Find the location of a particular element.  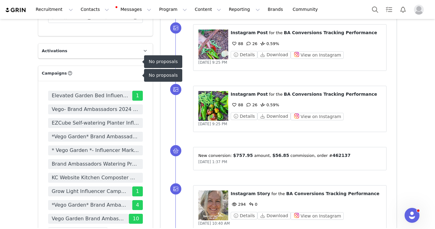

span: $56.85 is located at coordinates (281, 155).